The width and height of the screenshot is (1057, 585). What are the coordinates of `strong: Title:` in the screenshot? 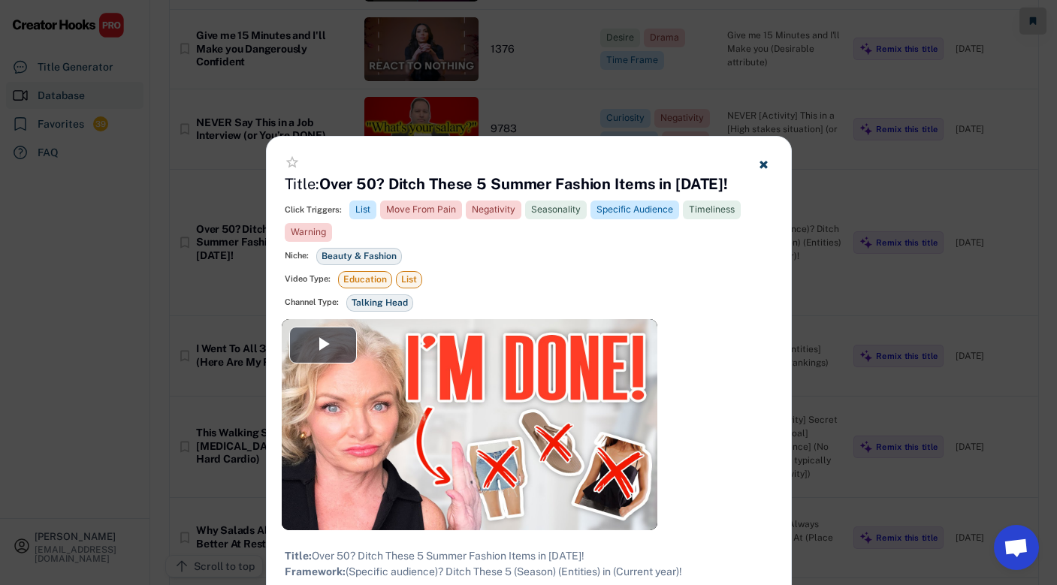 It's located at (298, 556).